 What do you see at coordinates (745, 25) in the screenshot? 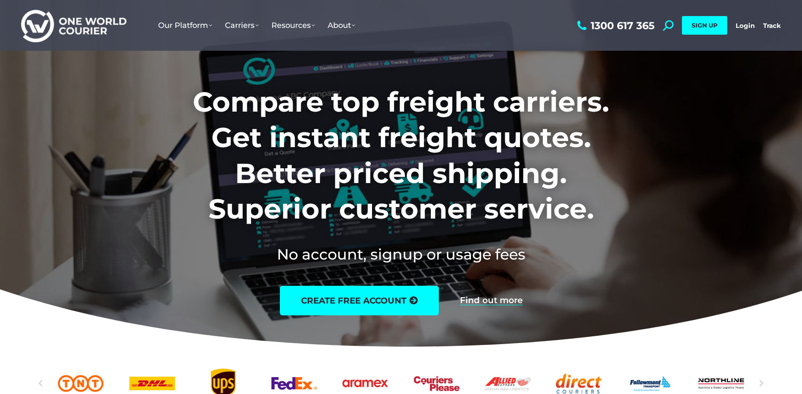
I see `a: Login` at bounding box center [745, 25].